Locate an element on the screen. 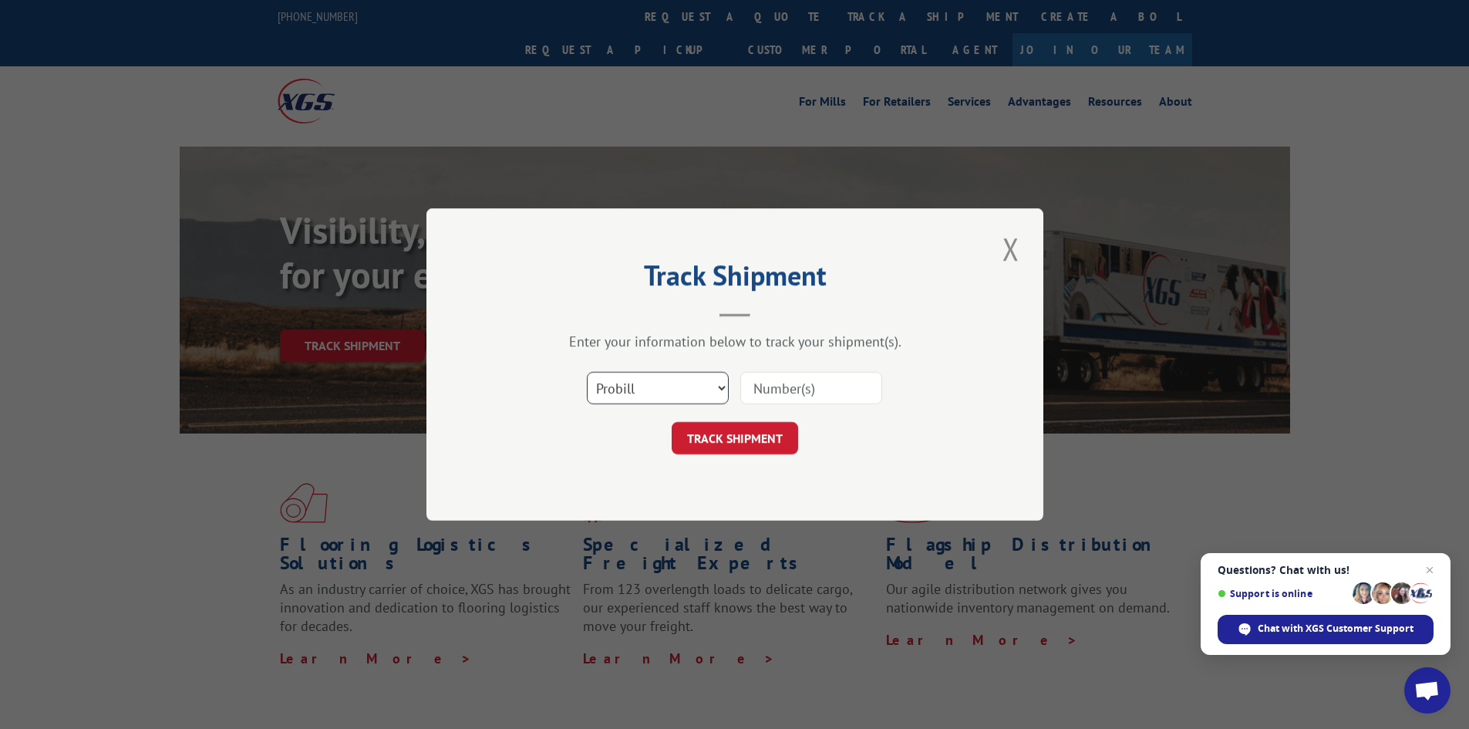 The width and height of the screenshot is (1469, 729). input: Number(s) is located at coordinates (811, 388).